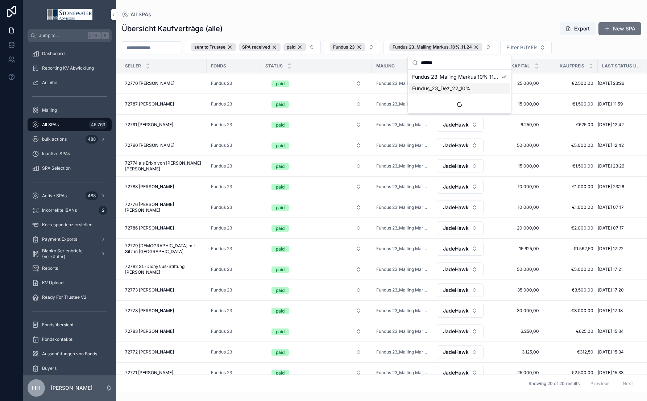 The height and width of the screenshot is (401, 647). Describe the element at coordinates (570, 248) in the screenshot. I see `span: €1.562,50` at that location.